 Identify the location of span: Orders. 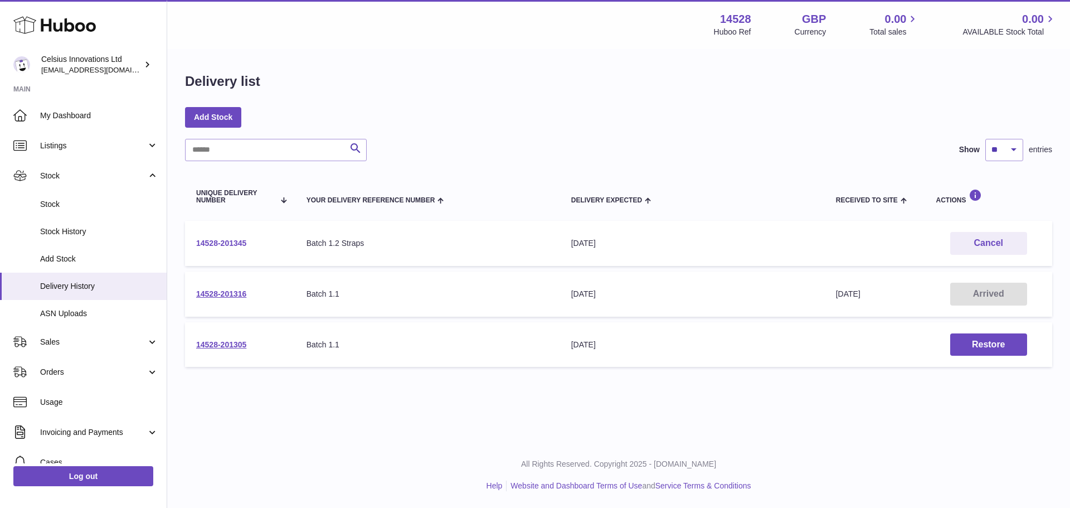
(93, 372).